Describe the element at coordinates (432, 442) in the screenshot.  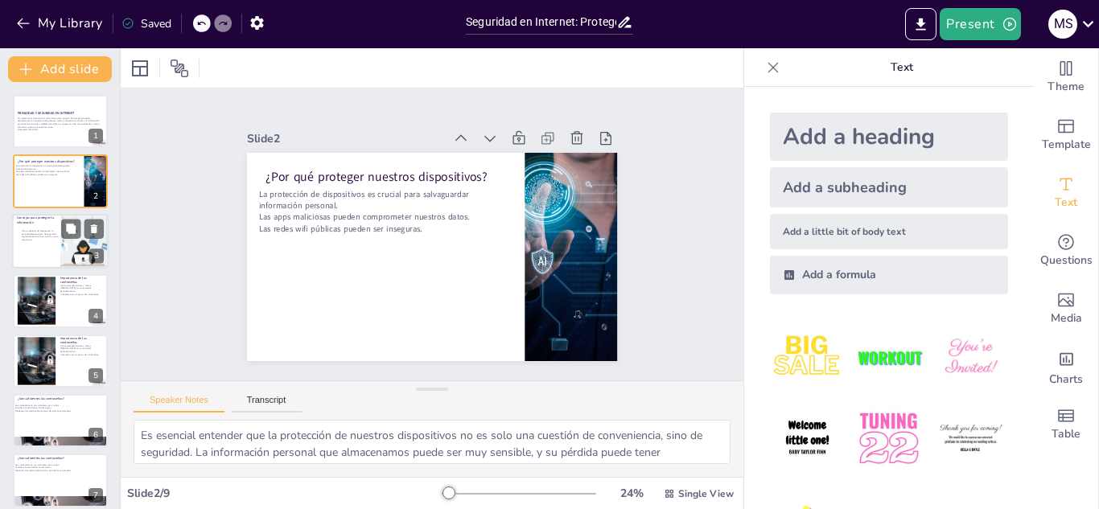
I see `textarea: Es esencial entender que la protección de nuestros dispositivos no es solo una cuestión de conven...` at that location.